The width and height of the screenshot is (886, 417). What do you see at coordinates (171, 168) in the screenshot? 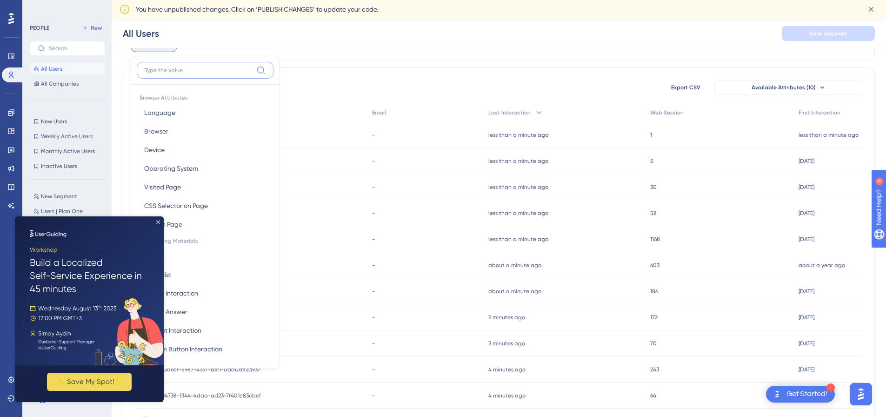
I see `span: Operating System` at bounding box center [171, 168].